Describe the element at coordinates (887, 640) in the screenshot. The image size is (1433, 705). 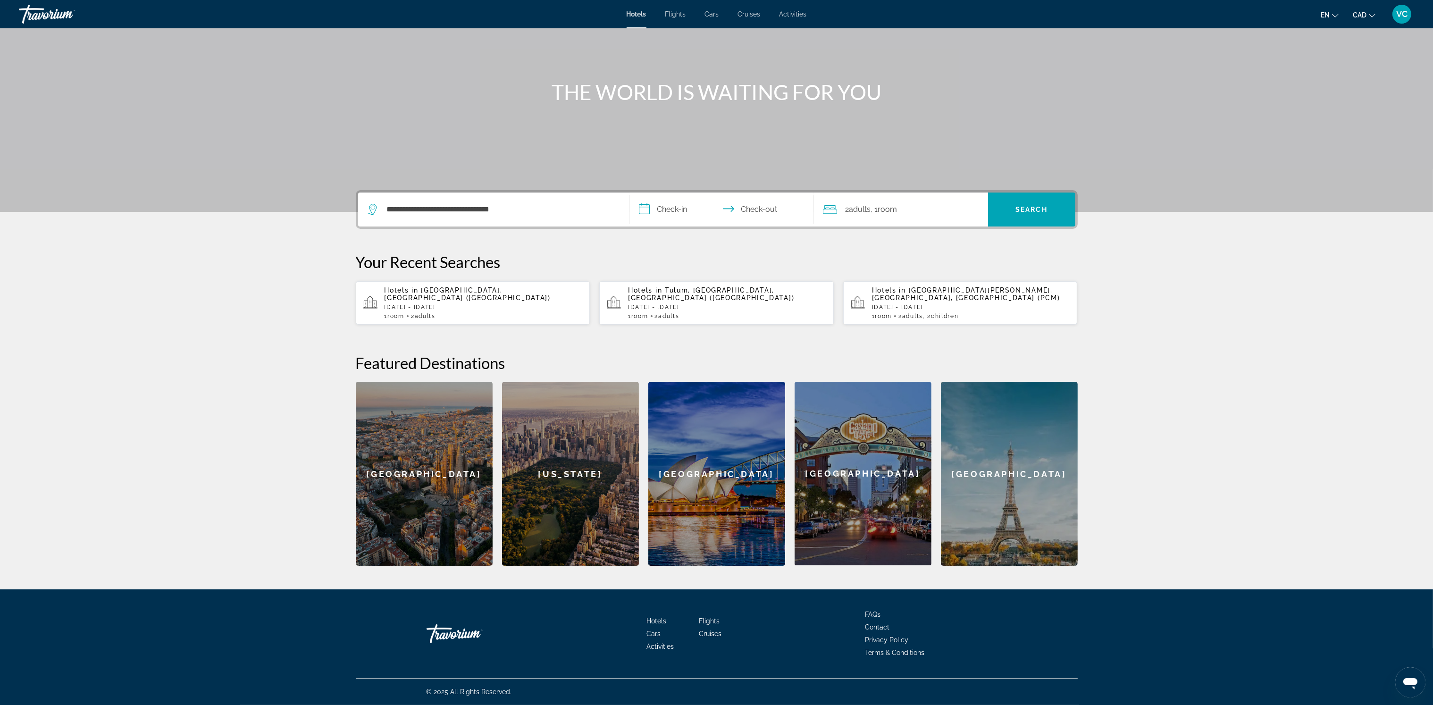
I see `a: Privacy Policy` at that location.